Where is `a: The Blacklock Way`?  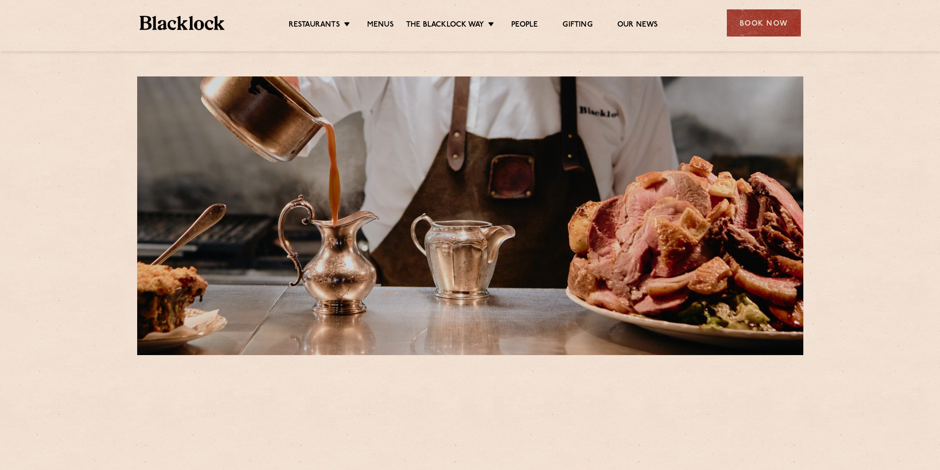
a: The Blacklock Way is located at coordinates (445, 26).